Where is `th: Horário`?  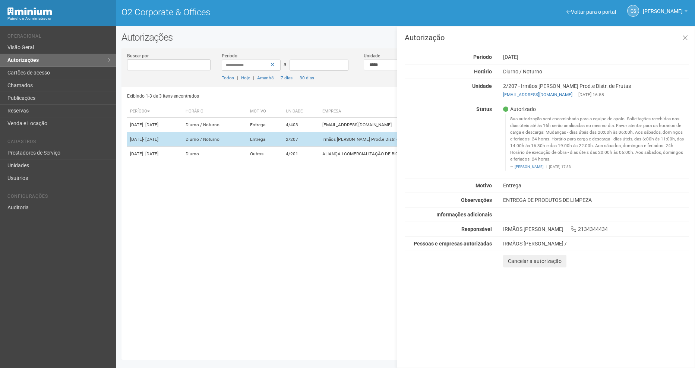 th: Horário is located at coordinates (215, 111).